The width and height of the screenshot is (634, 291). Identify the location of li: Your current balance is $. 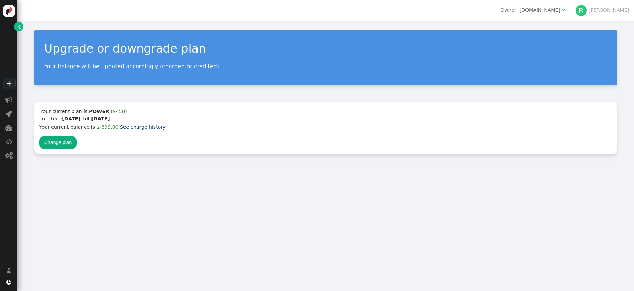
(325, 127).